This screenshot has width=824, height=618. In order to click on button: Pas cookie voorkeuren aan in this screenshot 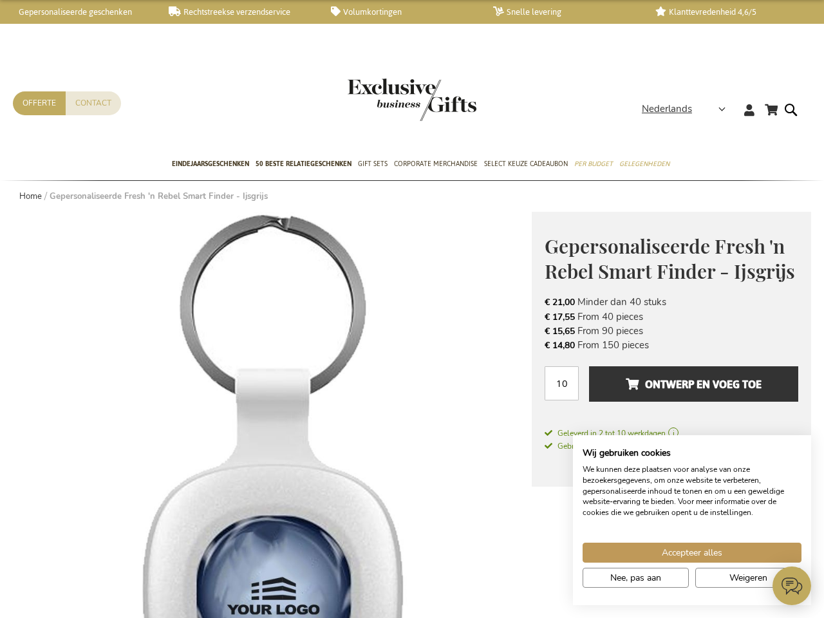, I will do `click(636, 578)`.